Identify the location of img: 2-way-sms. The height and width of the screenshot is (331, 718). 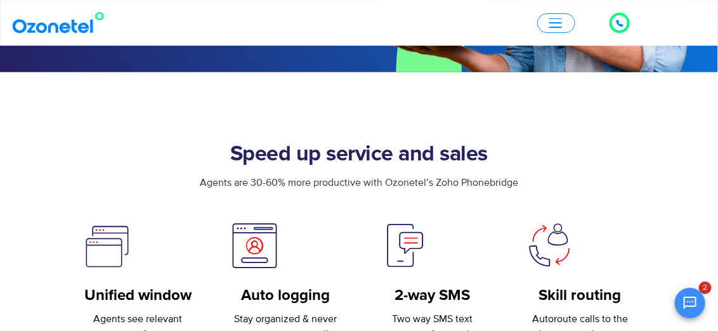
(402, 246).